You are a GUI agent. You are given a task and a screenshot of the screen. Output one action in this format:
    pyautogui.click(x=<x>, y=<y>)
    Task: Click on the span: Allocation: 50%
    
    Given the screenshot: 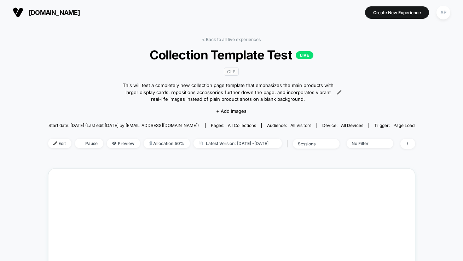 What is the action you would take?
    pyautogui.click(x=167, y=143)
    